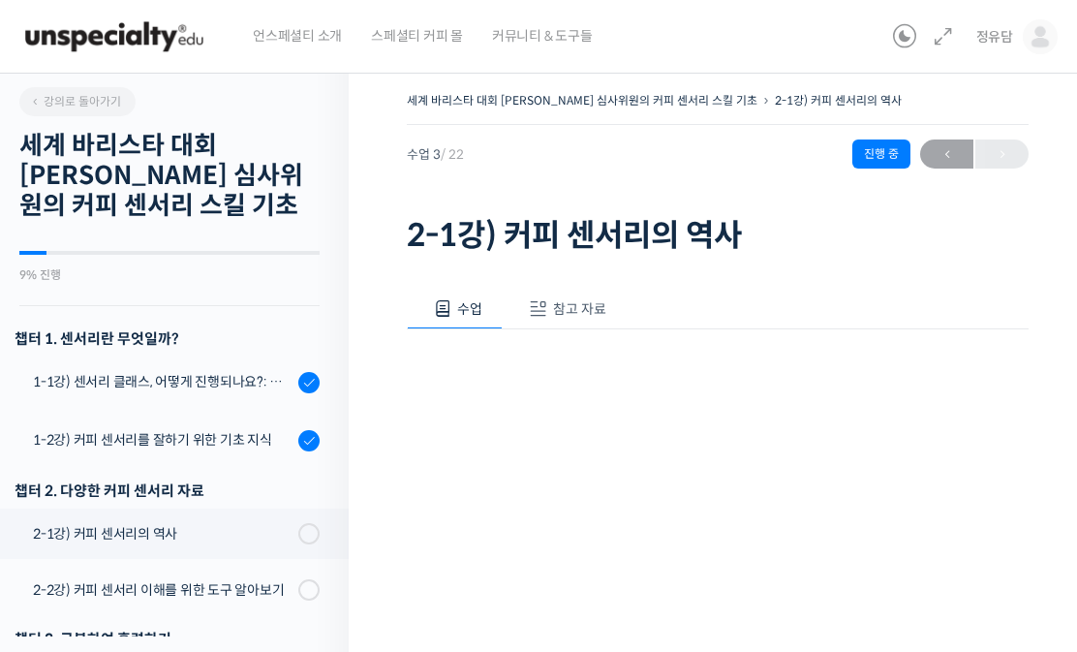  What do you see at coordinates (946, 154) in the screenshot?
I see `a: ←이전` at bounding box center [946, 154].